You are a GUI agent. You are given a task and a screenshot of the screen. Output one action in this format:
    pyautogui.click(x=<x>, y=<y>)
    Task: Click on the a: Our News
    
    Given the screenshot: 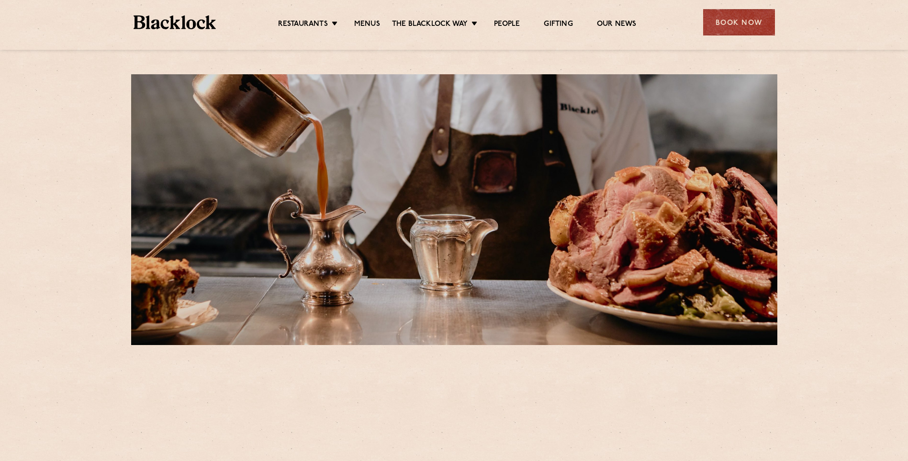 What is the action you would take?
    pyautogui.click(x=617, y=25)
    